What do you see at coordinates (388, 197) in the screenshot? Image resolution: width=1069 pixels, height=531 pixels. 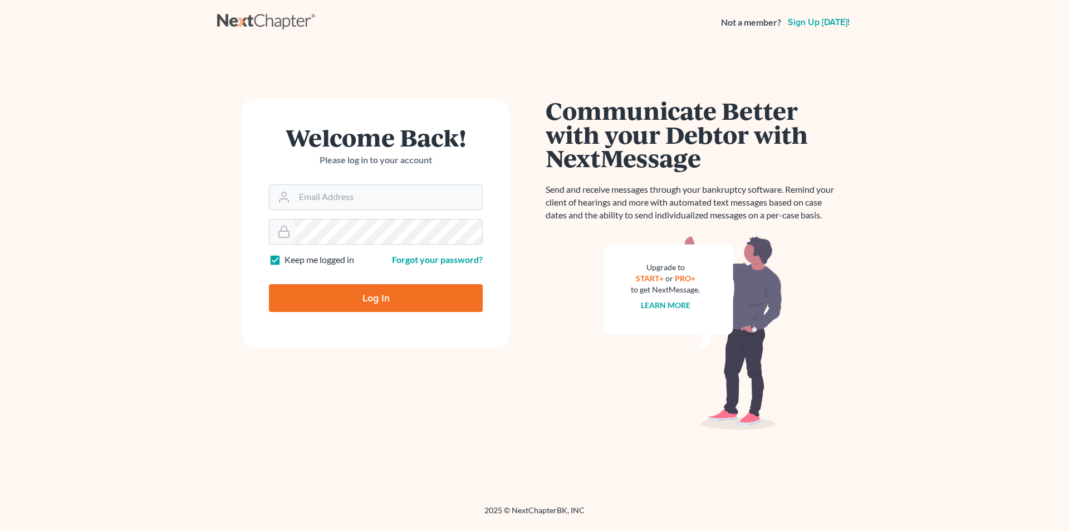 I see `input: Email Address` at bounding box center [388, 197].